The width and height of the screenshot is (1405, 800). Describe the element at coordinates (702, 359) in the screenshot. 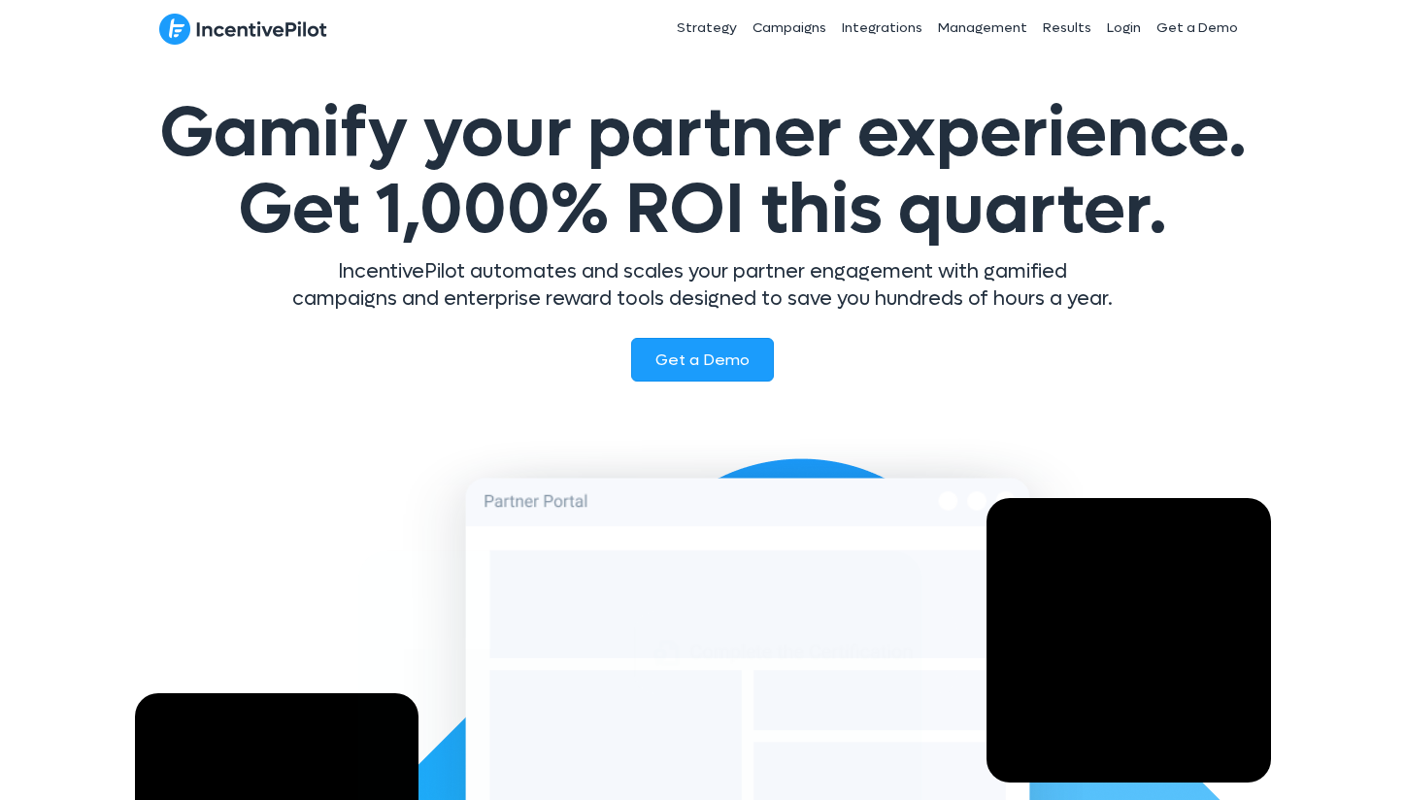

I see `span: Get a Demo` at that location.